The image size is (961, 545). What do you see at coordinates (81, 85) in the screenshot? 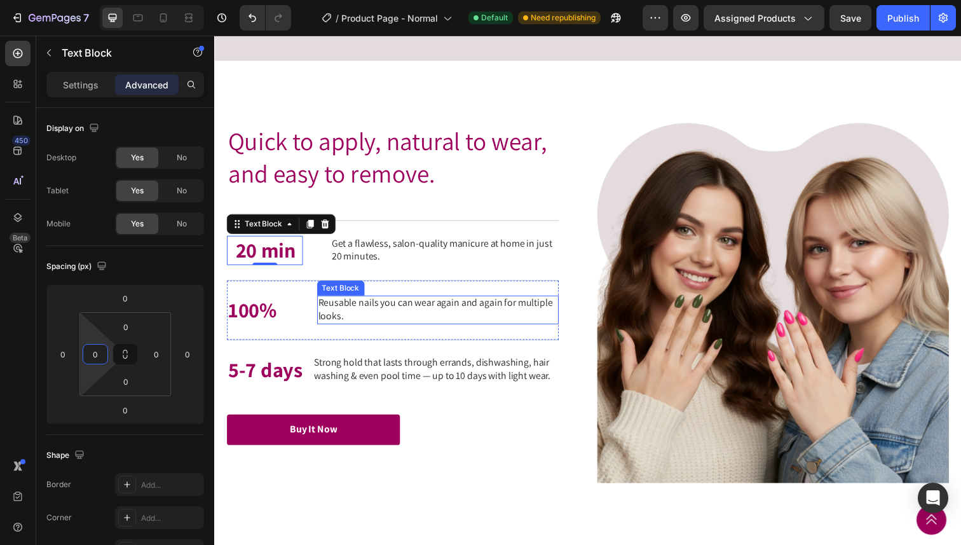
I see `p: Settings` at bounding box center [81, 85].